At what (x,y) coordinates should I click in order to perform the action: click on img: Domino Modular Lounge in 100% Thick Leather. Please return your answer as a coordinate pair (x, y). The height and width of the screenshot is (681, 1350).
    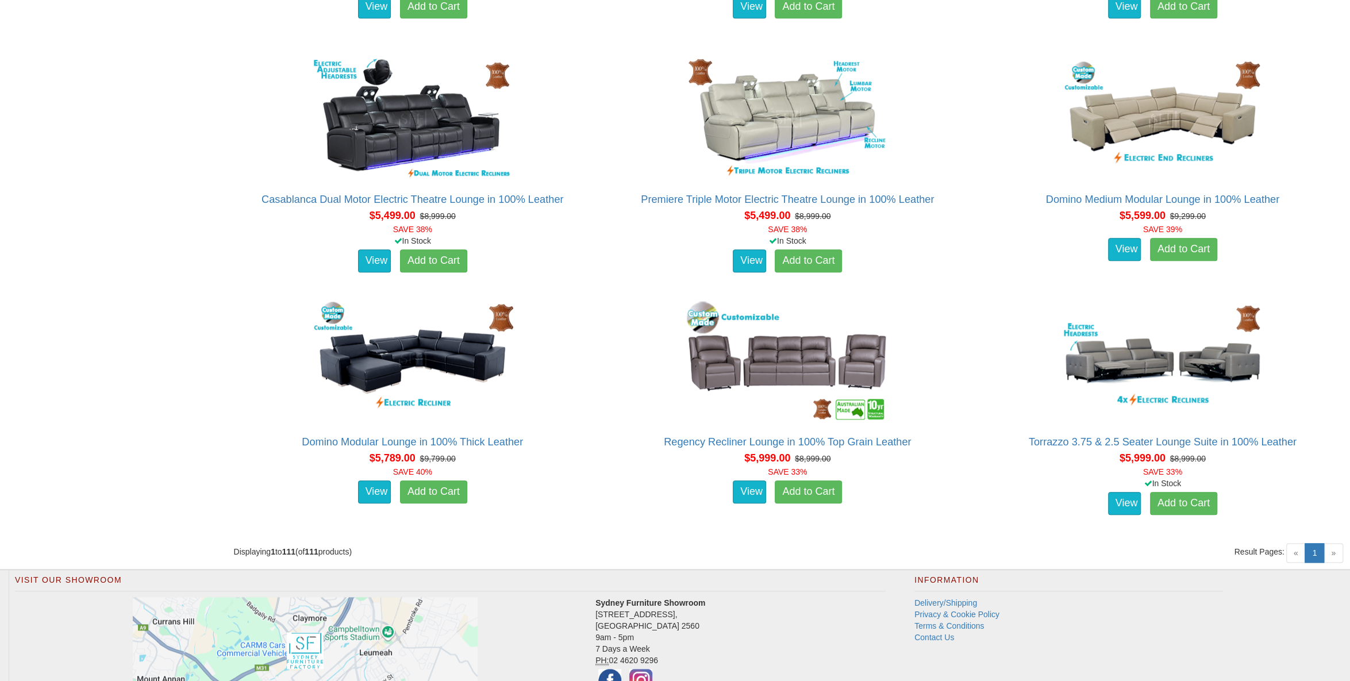
    Looking at the image, I should click on (413, 362).